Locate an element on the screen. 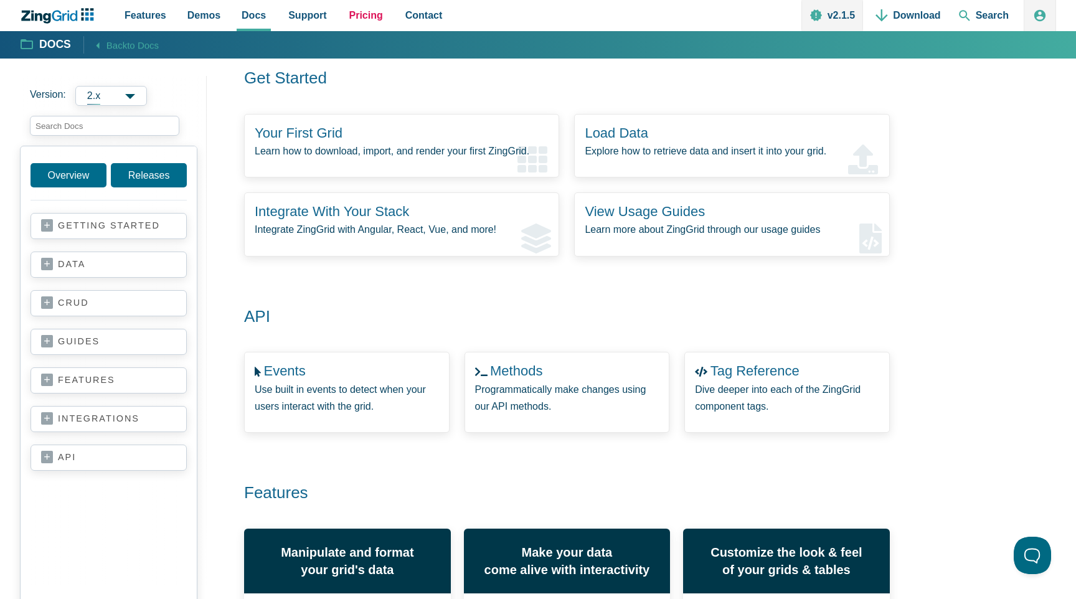  span: Pricing is located at coordinates (366, 15).